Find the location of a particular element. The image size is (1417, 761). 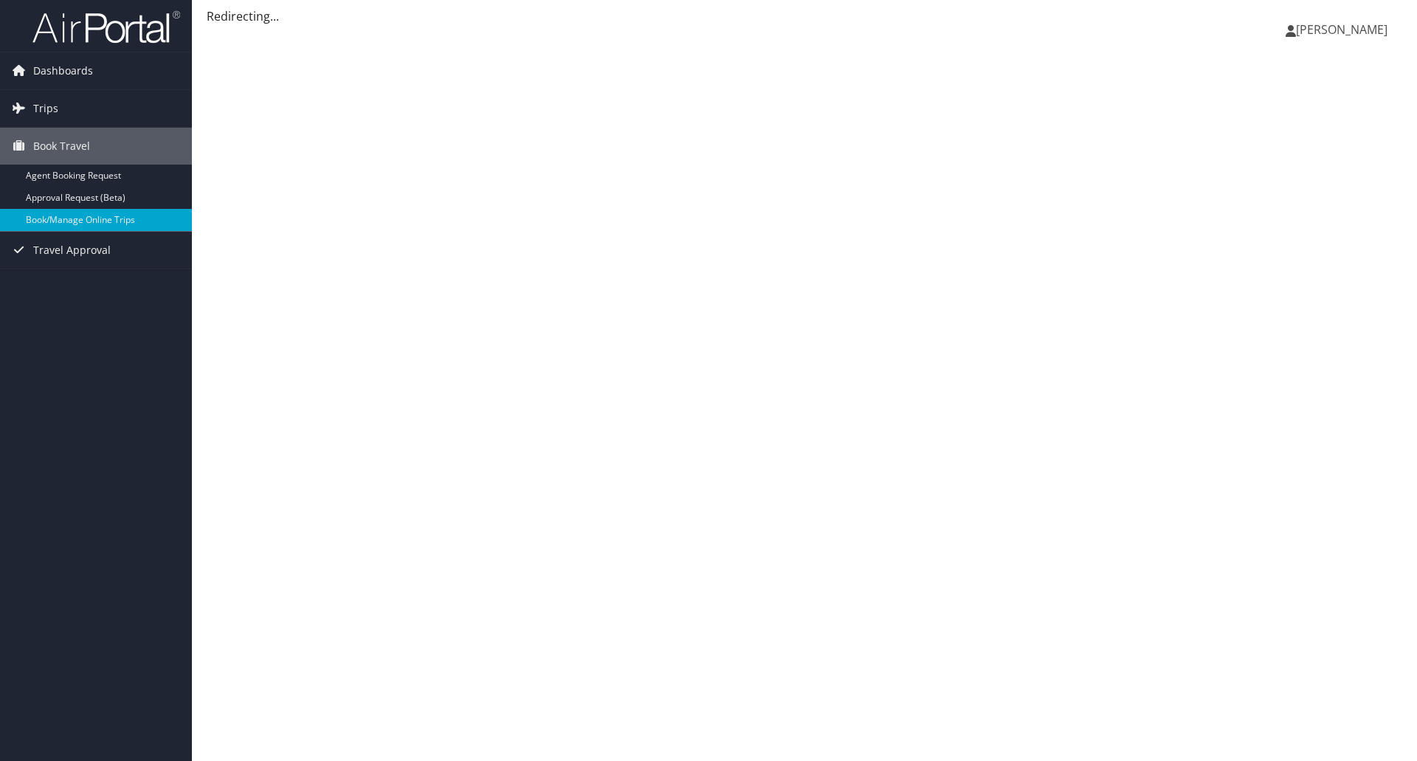

img: airportal-logo.png is located at coordinates (106, 27).